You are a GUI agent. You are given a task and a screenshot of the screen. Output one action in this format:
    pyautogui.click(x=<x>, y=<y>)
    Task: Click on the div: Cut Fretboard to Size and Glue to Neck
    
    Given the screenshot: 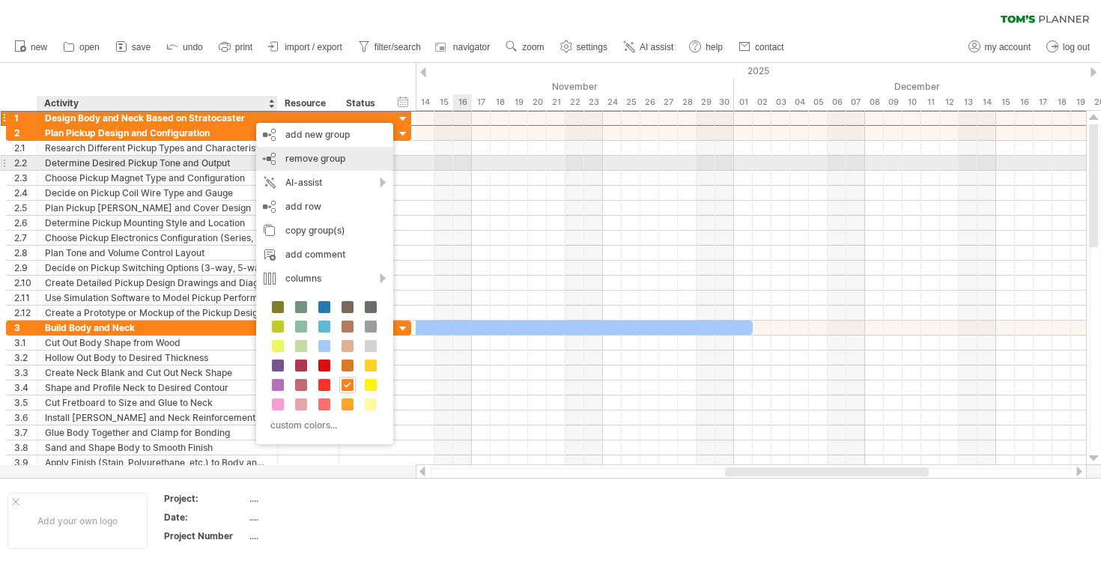 What is the action you would take?
    pyautogui.click(x=157, y=402)
    